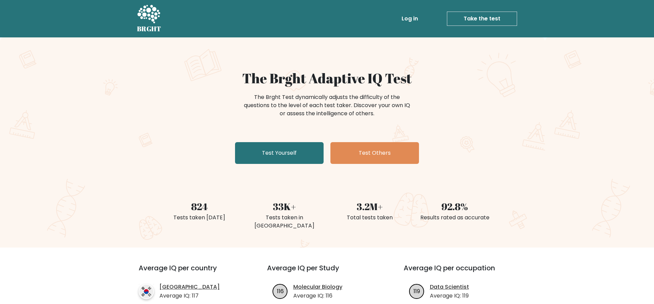 The height and width of the screenshot is (304, 654). I want to click on img: country, so click(146, 292).